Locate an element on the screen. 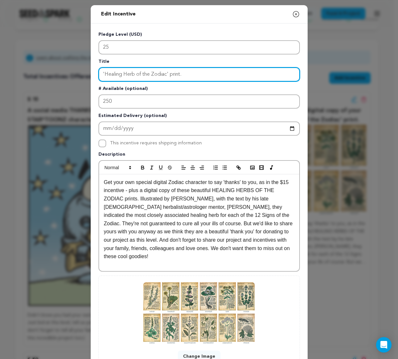 The width and height of the screenshot is (398, 359). p: # Available (optional) is located at coordinates (199, 90).